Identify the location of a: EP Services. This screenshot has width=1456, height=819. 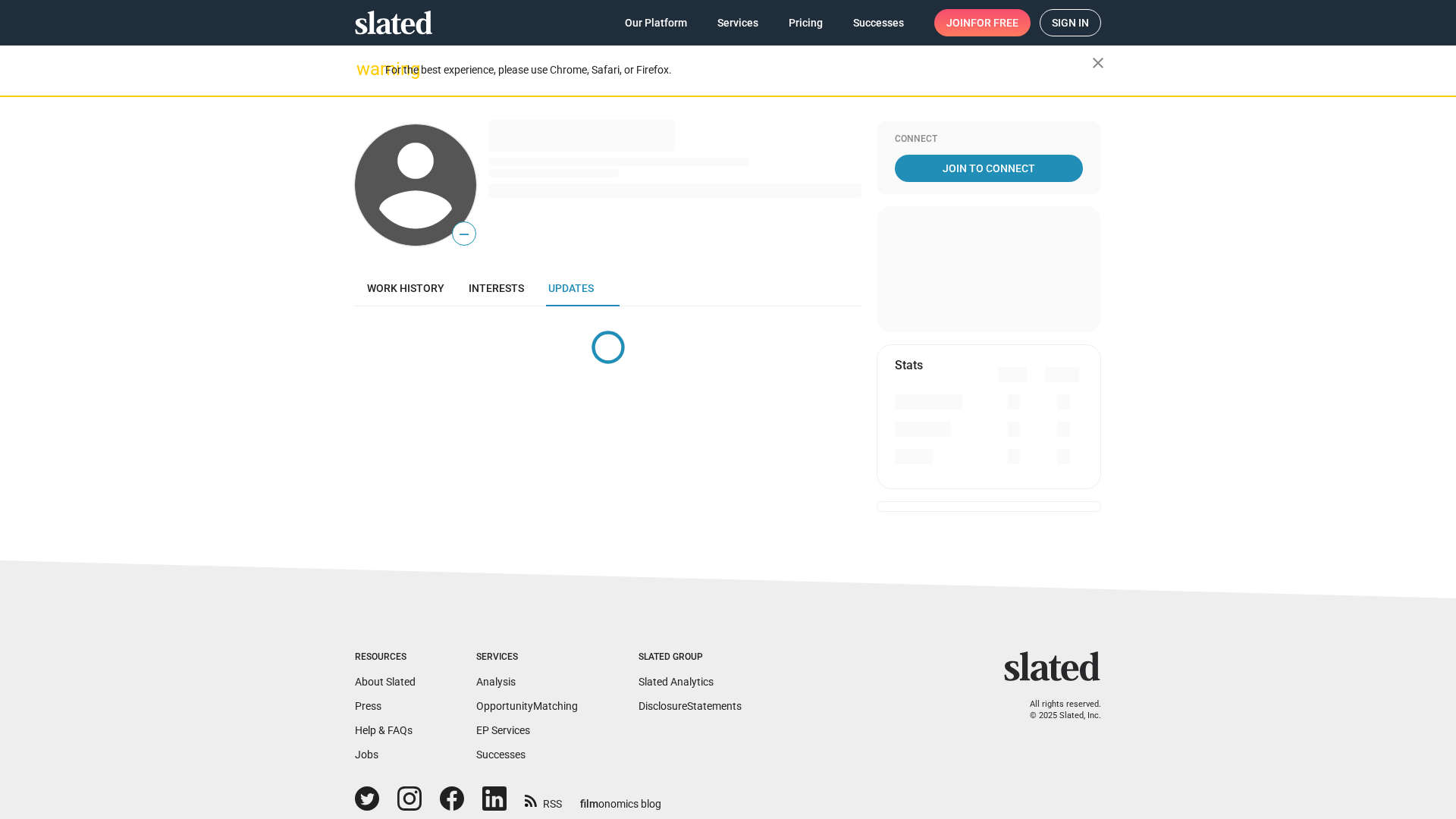
(502, 730).